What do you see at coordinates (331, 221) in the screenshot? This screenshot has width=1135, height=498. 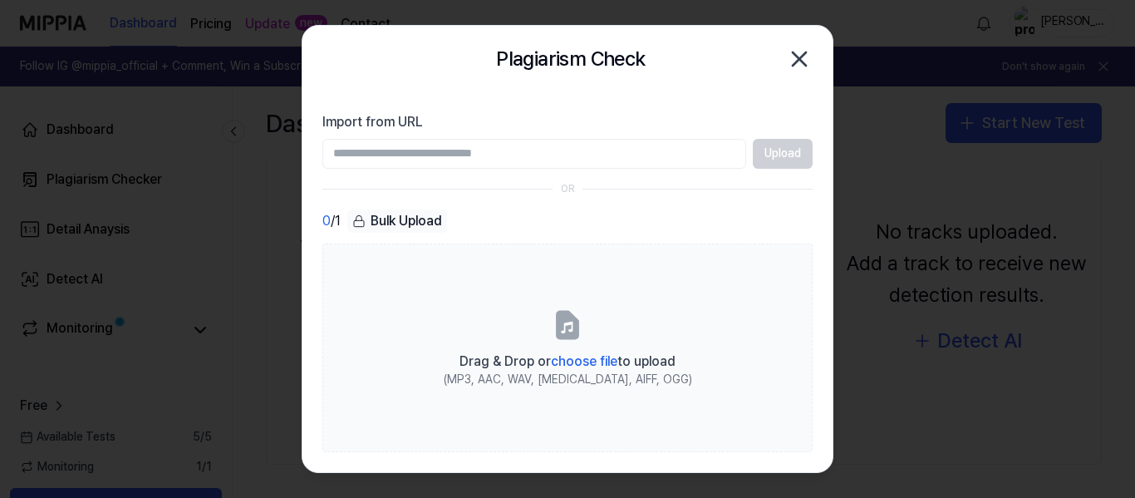 I see `div: / 1` at bounding box center [331, 221].